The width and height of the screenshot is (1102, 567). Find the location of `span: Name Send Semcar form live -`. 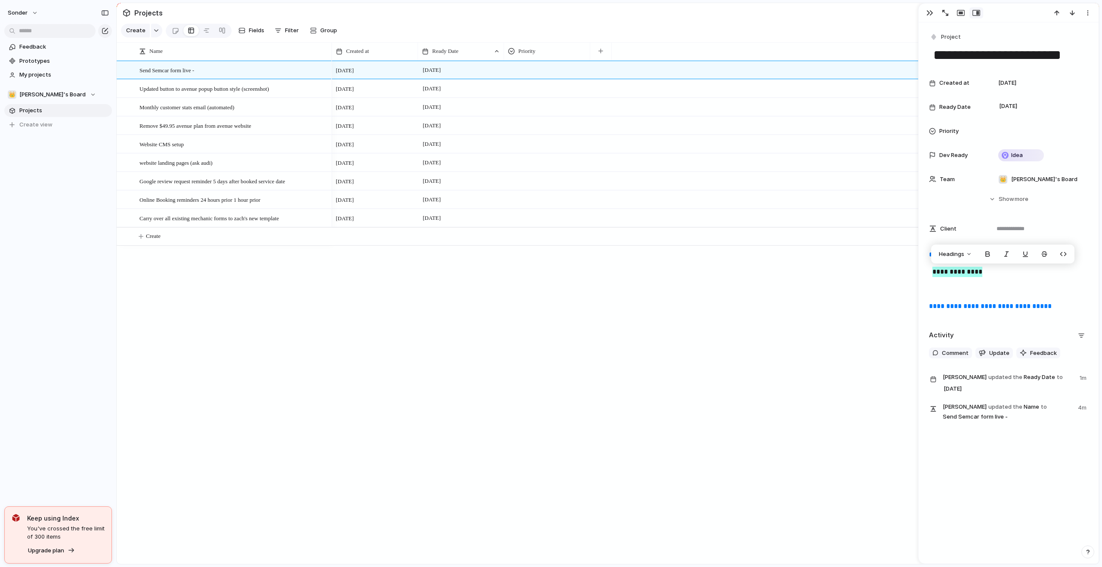

span: Name Send Semcar form live - is located at coordinates (1008, 412).